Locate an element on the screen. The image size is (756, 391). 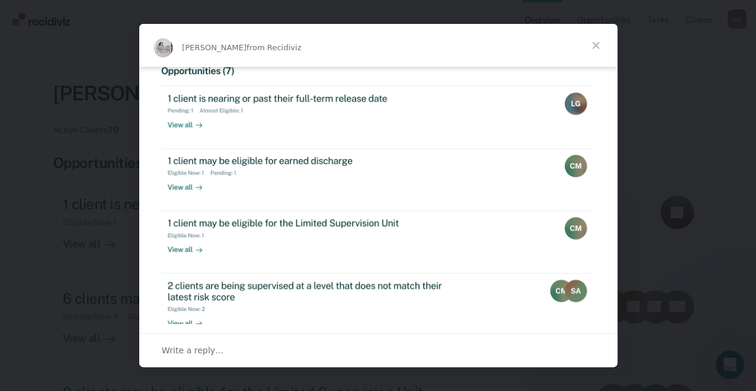
img: Profile image for Kim is located at coordinates (163, 48).